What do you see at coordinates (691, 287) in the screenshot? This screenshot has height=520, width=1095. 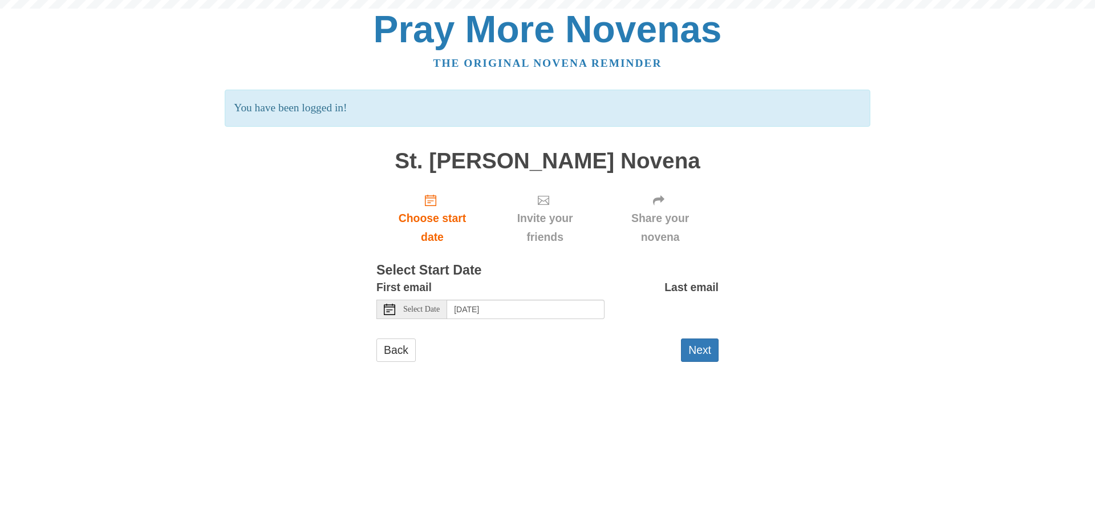 I see `label: Last email` at bounding box center [691, 287].